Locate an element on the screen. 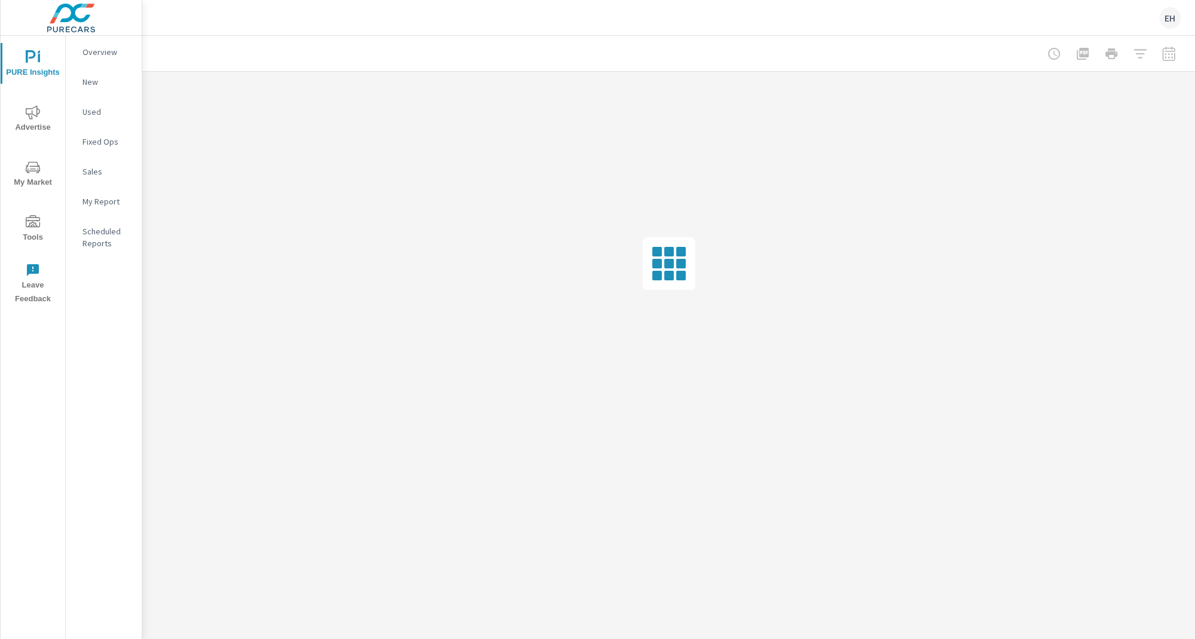 This screenshot has width=1195, height=639. p: Used is located at coordinates (107, 112).